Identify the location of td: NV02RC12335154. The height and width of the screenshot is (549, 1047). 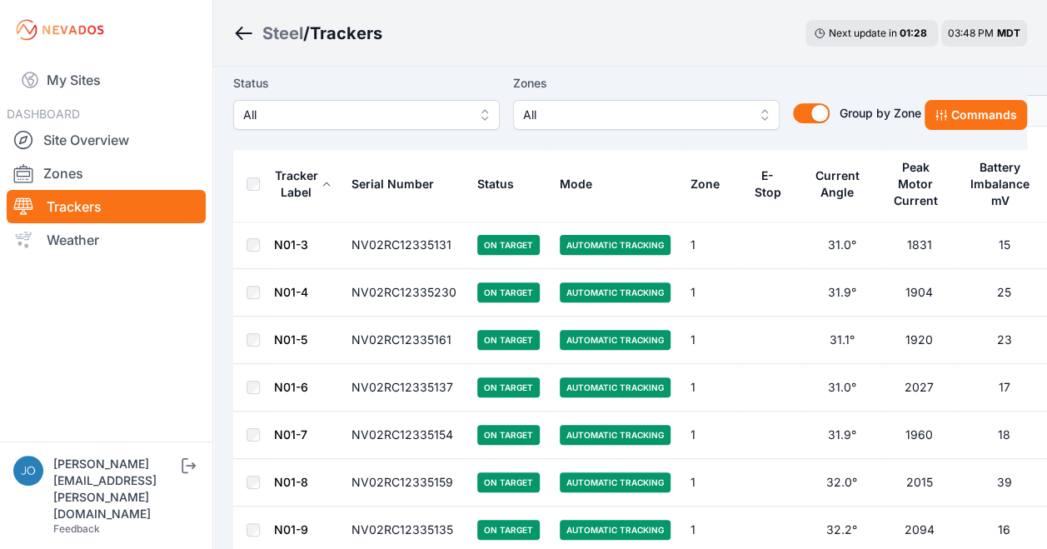
(404, 435).